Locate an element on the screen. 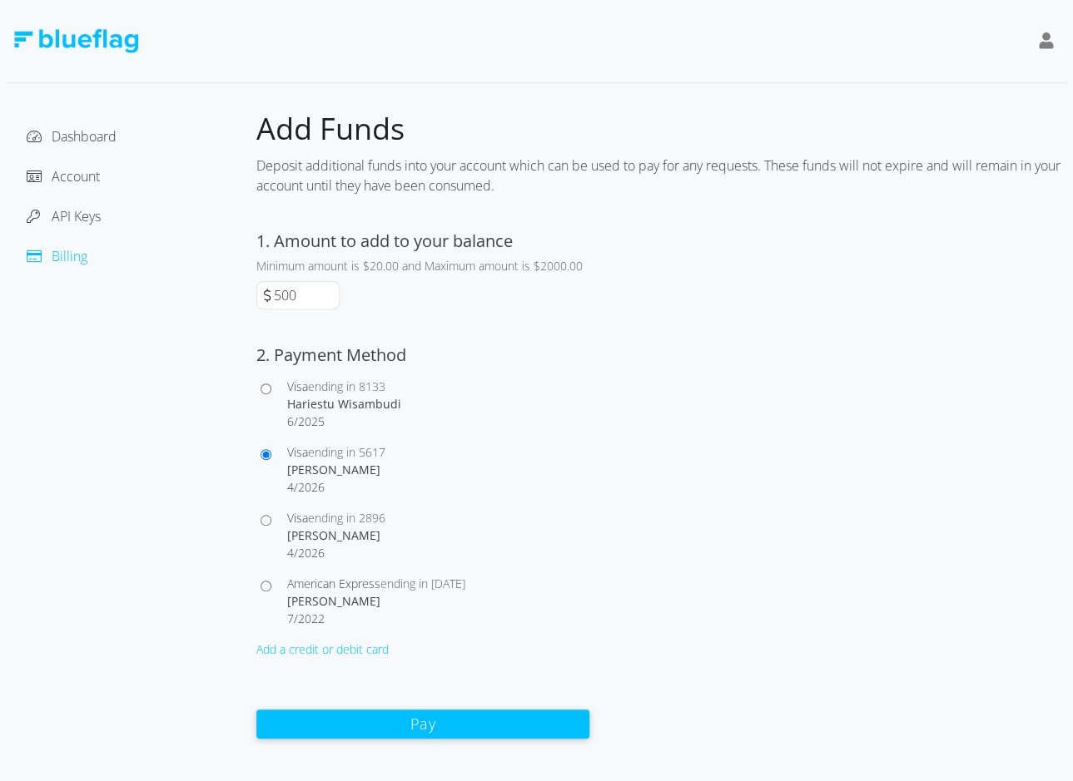 The width and height of the screenshot is (1073, 781). span: Dashboard is located at coordinates (84, 136).